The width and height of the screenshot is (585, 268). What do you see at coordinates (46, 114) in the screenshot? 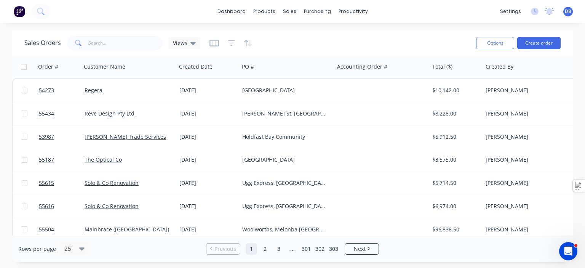
I see `span: 55434` at bounding box center [46, 114].